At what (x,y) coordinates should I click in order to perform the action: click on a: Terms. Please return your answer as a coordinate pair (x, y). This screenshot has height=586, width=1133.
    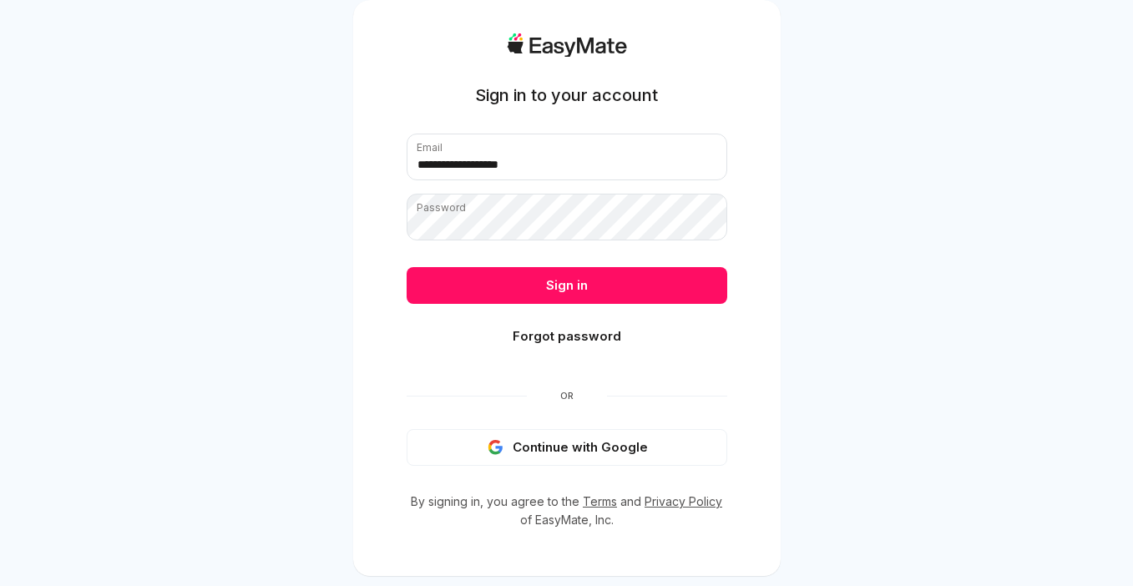
    Looking at the image, I should click on (599, 501).